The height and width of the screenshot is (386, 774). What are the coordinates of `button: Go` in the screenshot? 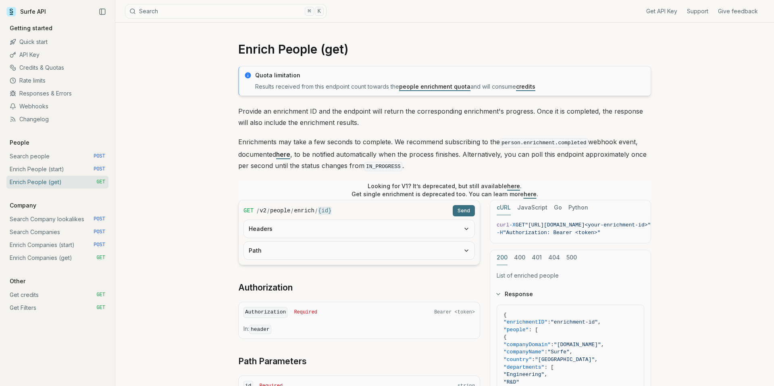 It's located at (558, 208).